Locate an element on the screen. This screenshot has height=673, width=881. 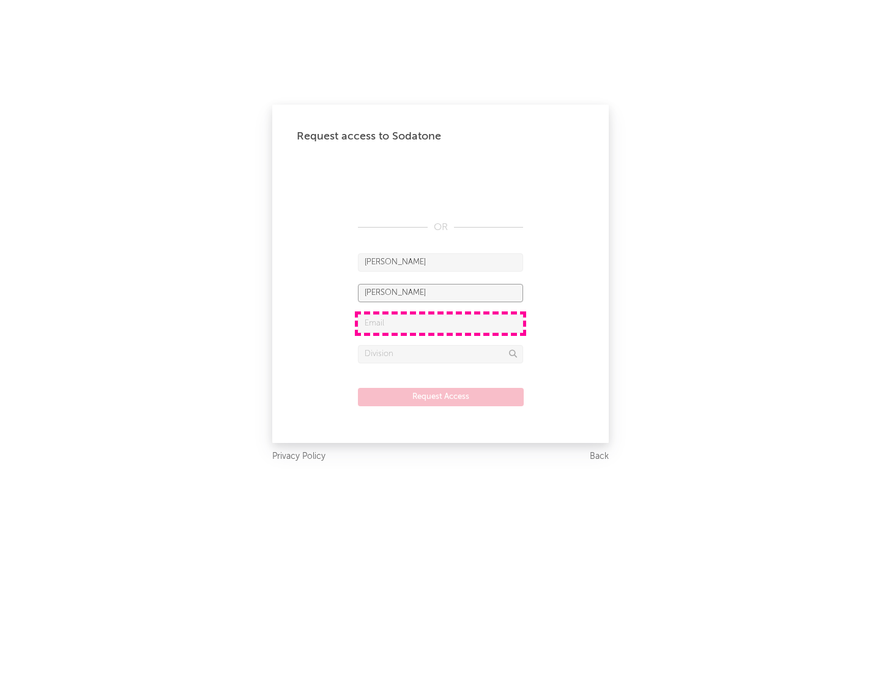
input: First Name is located at coordinates (440, 262).